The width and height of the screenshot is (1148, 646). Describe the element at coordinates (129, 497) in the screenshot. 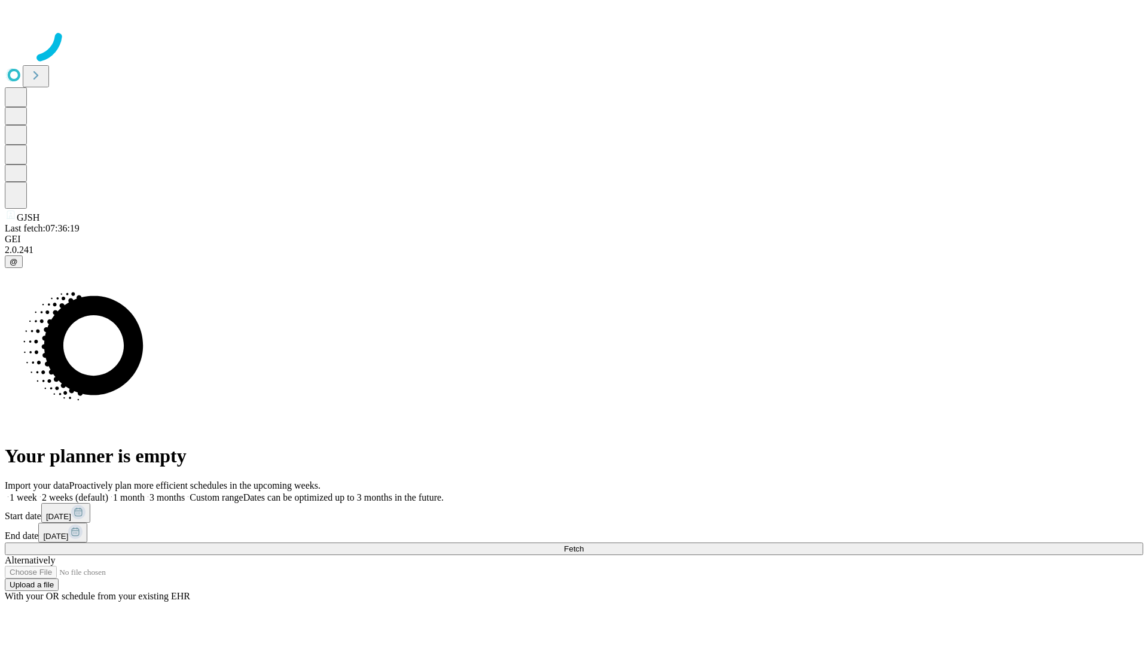

I see `span: 1 month` at that location.